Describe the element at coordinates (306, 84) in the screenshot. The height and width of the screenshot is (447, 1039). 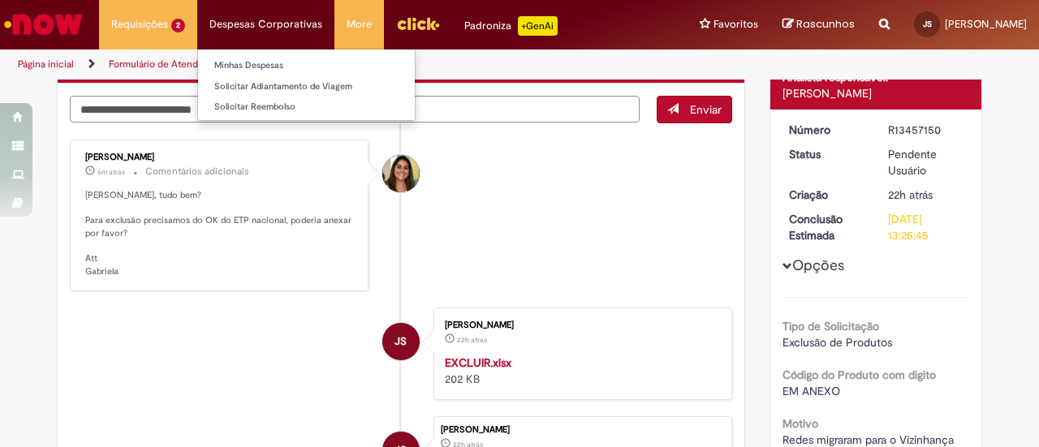
I see `ul: Despesas Corporativas` at that location.